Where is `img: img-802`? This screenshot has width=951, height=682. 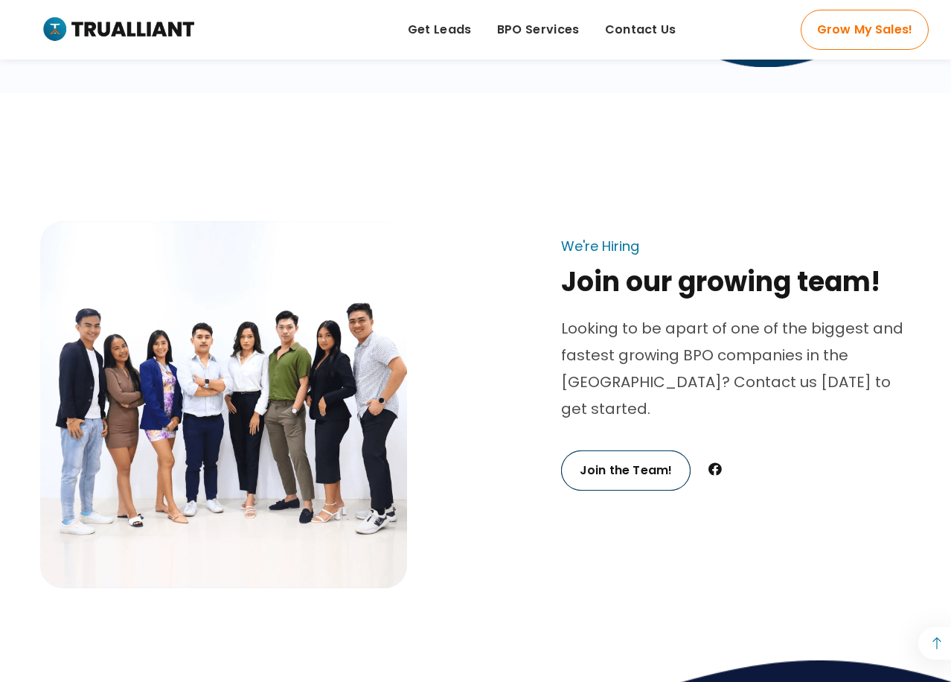
img: img-802 is located at coordinates (223, 404).